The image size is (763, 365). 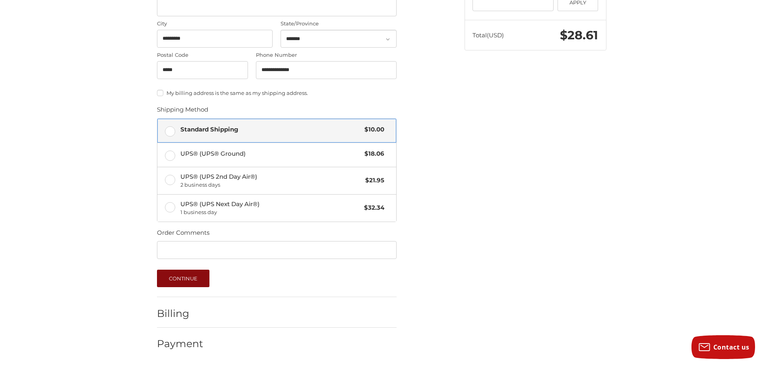 I want to click on button: Continue, so click(x=183, y=279).